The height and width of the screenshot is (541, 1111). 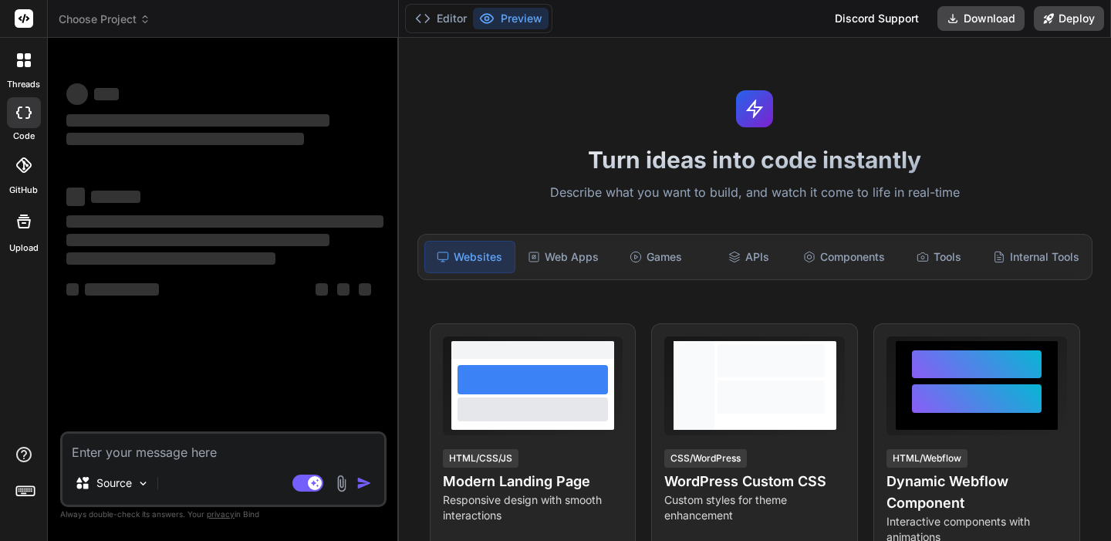 I want to click on div: Web Apps, so click(x=563, y=257).